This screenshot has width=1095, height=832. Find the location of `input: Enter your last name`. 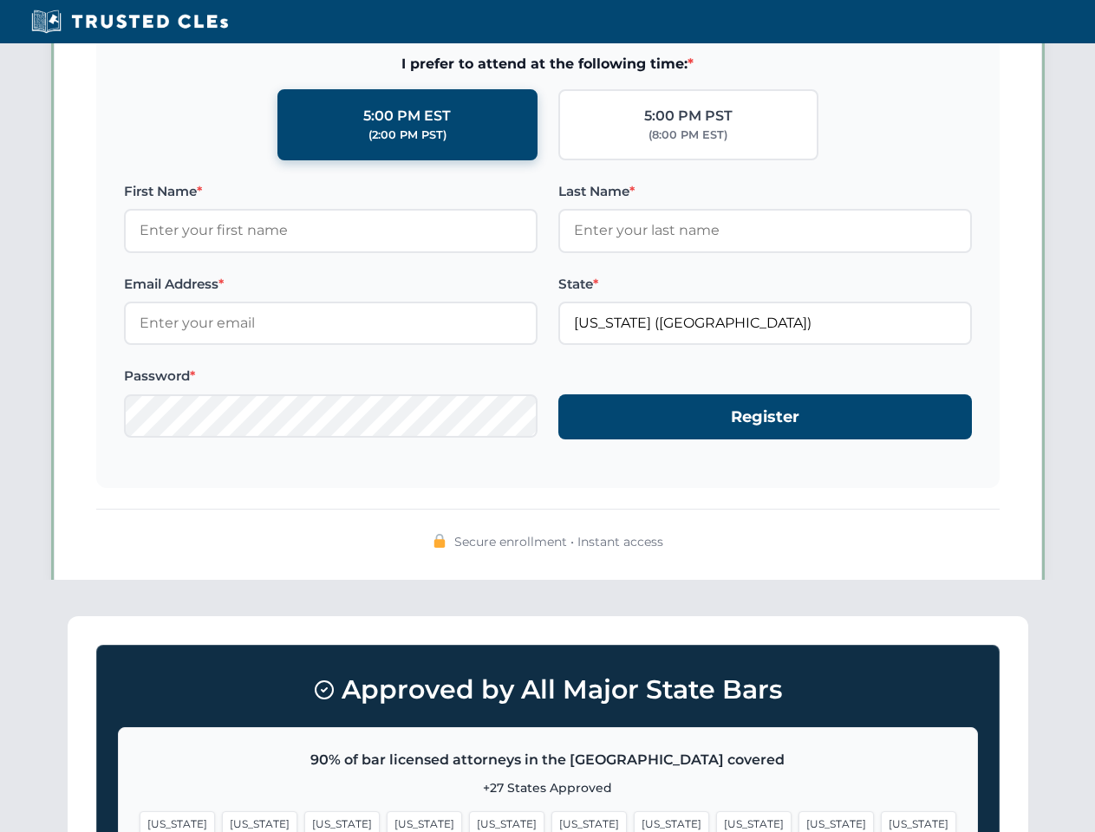

input: Enter your last name is located at coordinates (765, 231).